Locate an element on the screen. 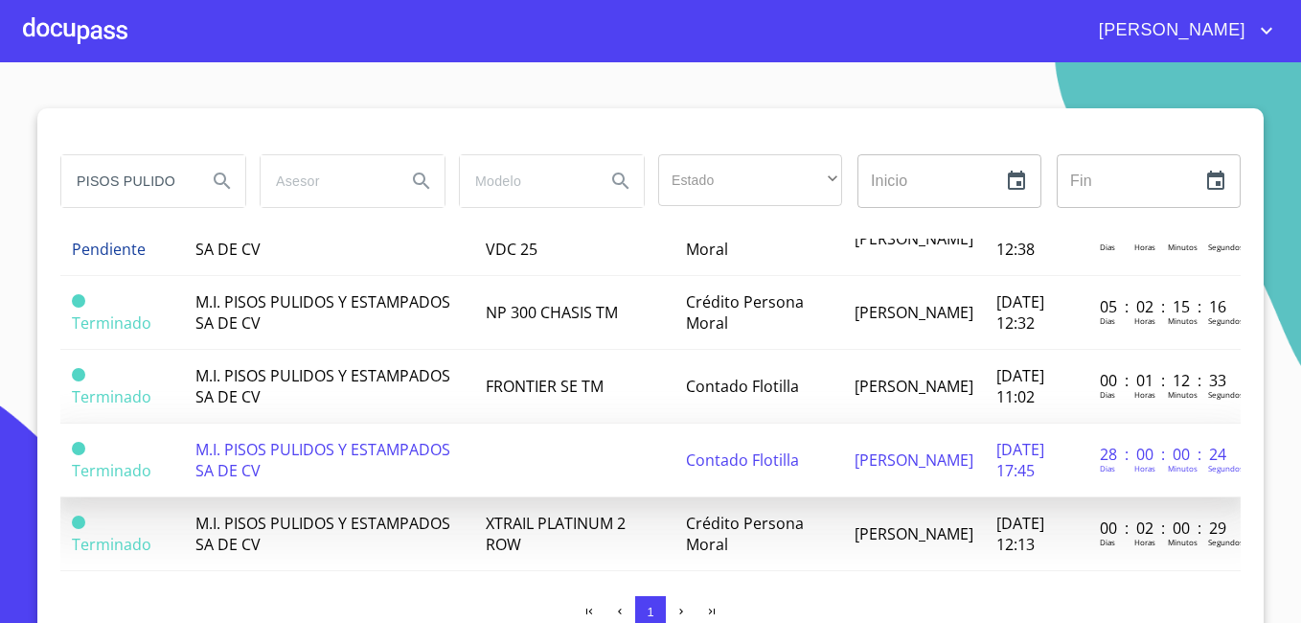 This screenshot has height=623, width=1301. span: 1 is located at coordinates (649, 611).